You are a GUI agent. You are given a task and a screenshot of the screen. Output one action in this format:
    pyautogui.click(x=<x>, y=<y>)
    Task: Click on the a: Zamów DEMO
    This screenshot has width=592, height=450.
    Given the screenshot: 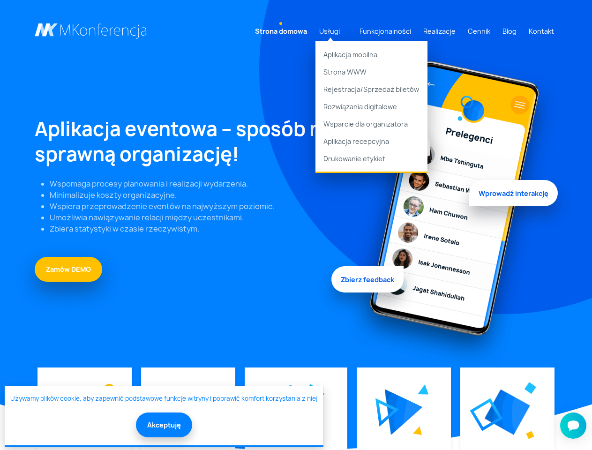 What is the action you would take?
    pyautogui.click(x=68, y=269)
    